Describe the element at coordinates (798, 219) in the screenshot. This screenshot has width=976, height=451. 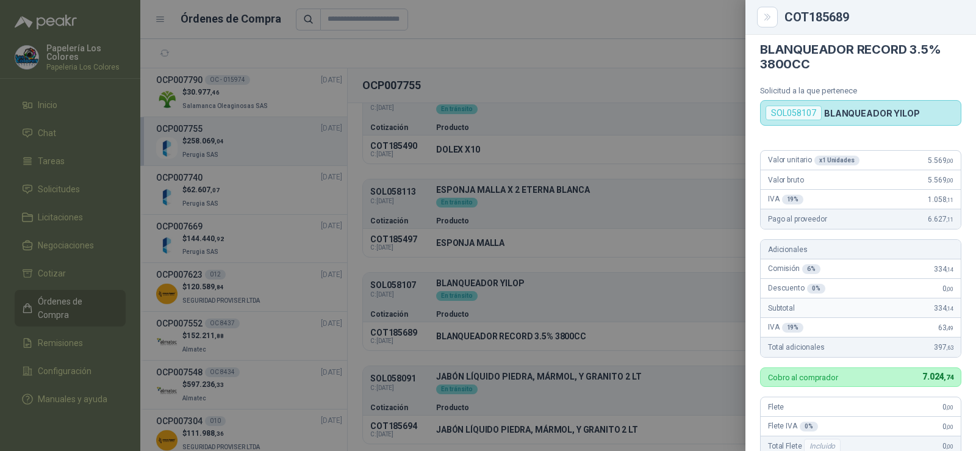
I see `span: Pago al proveedor` at that location.